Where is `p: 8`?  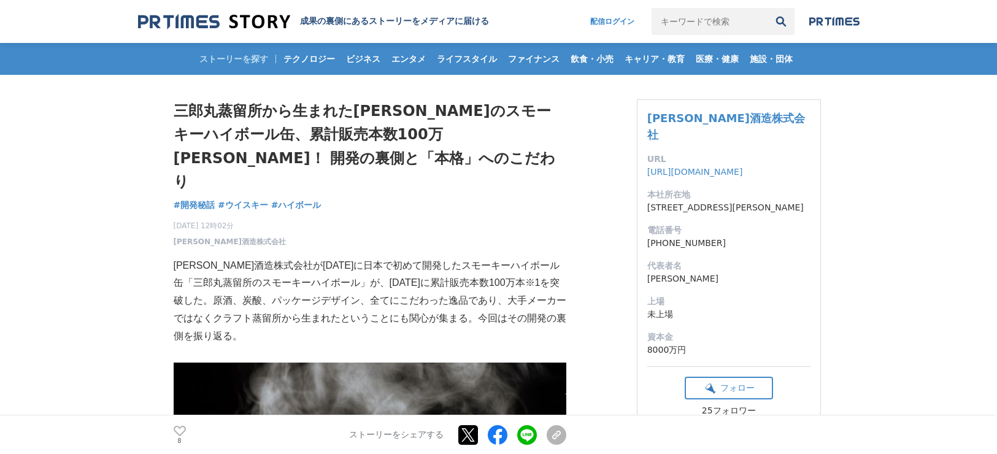
p: 8 is located at coordinates (180, 441).